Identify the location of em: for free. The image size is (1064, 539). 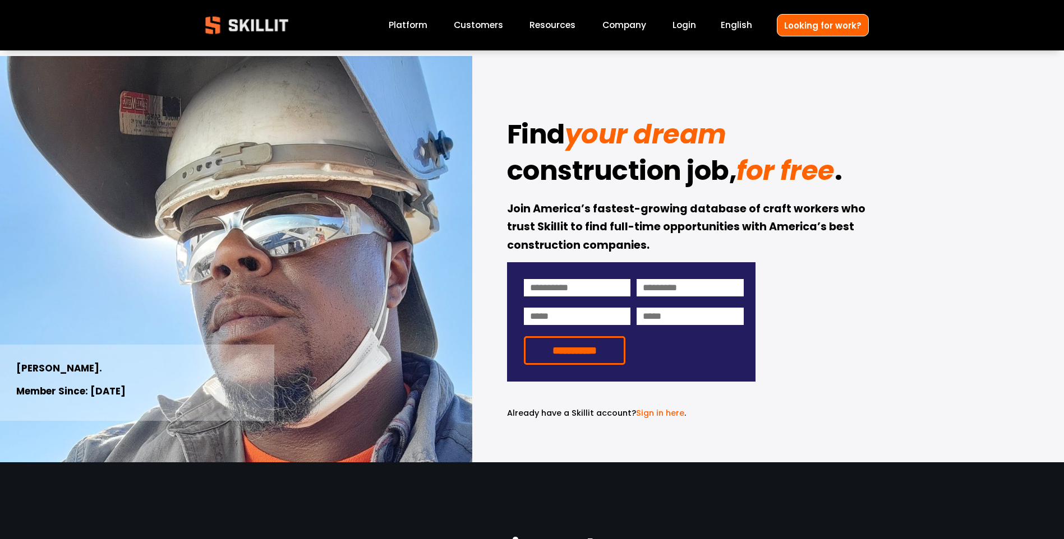
(785, 170).